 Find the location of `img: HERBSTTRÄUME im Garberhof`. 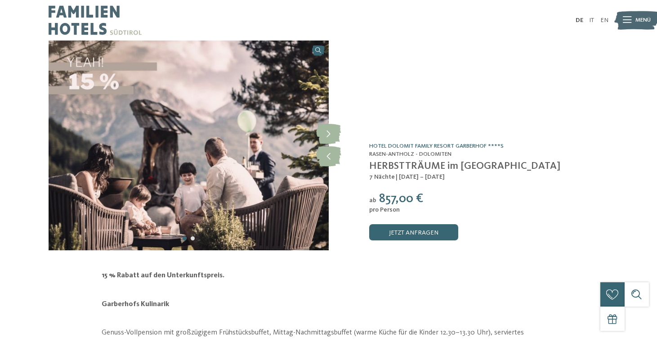

img: HERBSTTRÄUME im Garberhof is located at coordinates (188, 145).